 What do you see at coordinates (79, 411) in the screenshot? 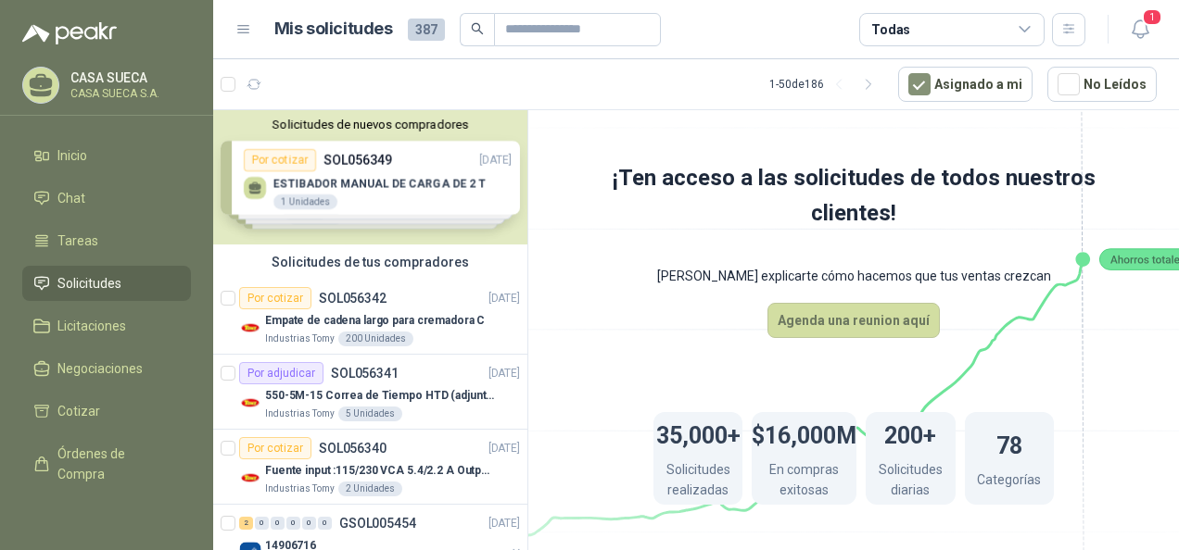
I see `span: Cotizar` at bounding box center [79, 411].